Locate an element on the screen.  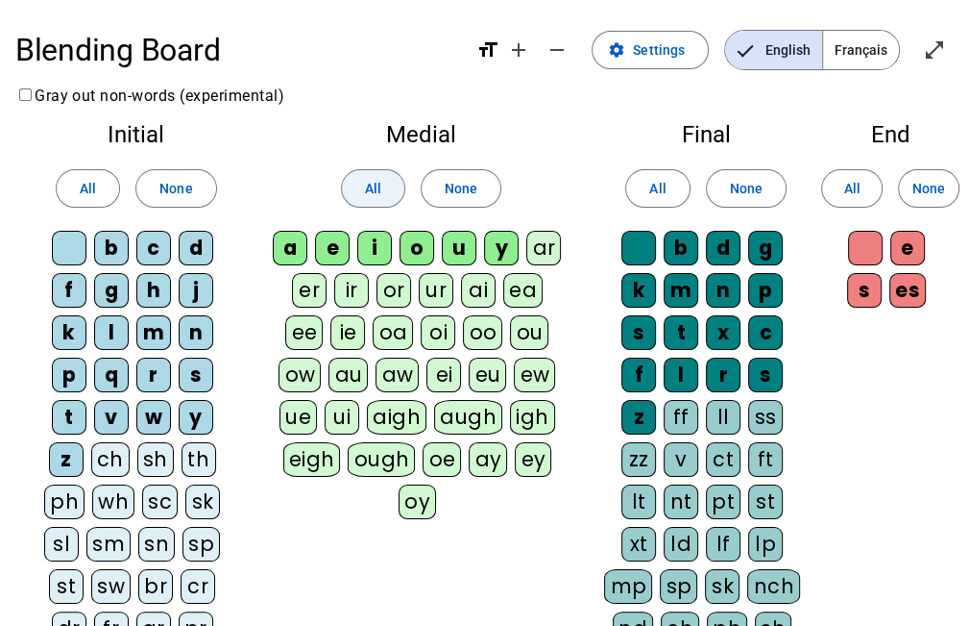
div: h is located at coordinates (154, 290).